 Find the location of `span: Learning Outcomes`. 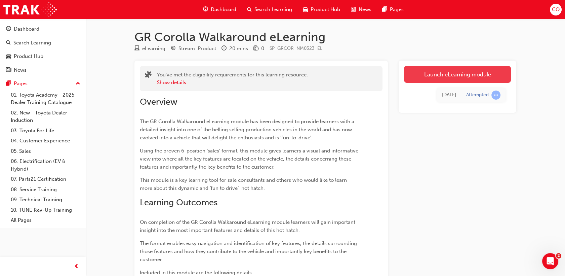

span: Learning Outcomes is located at coordinates (179, 202).